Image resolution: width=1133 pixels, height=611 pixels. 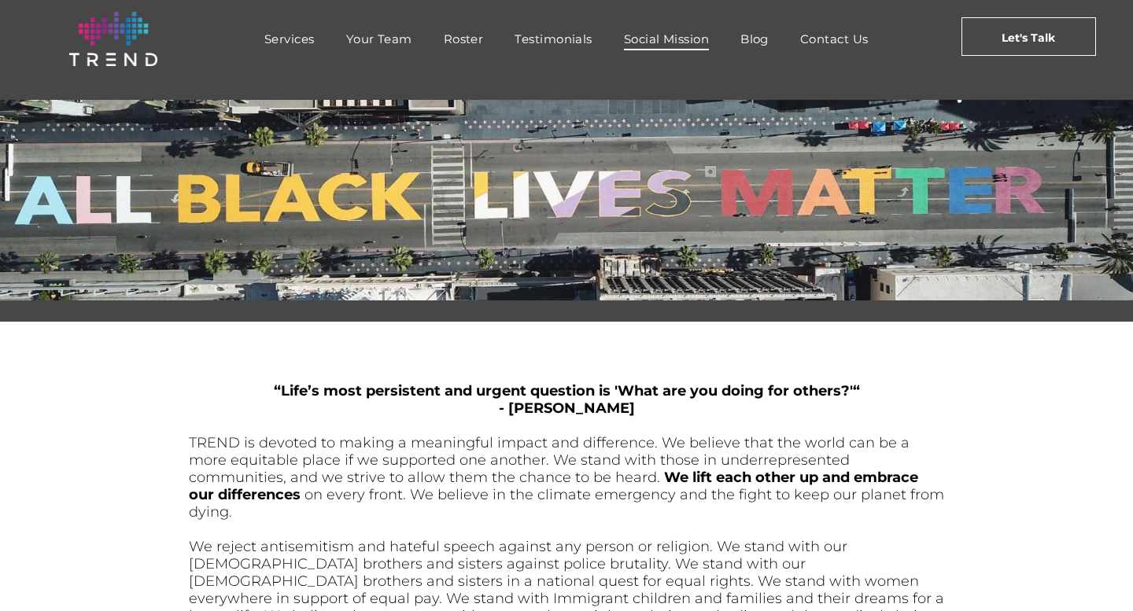 I want to click on span: Let's Talk, so click(x=1028, y=38).